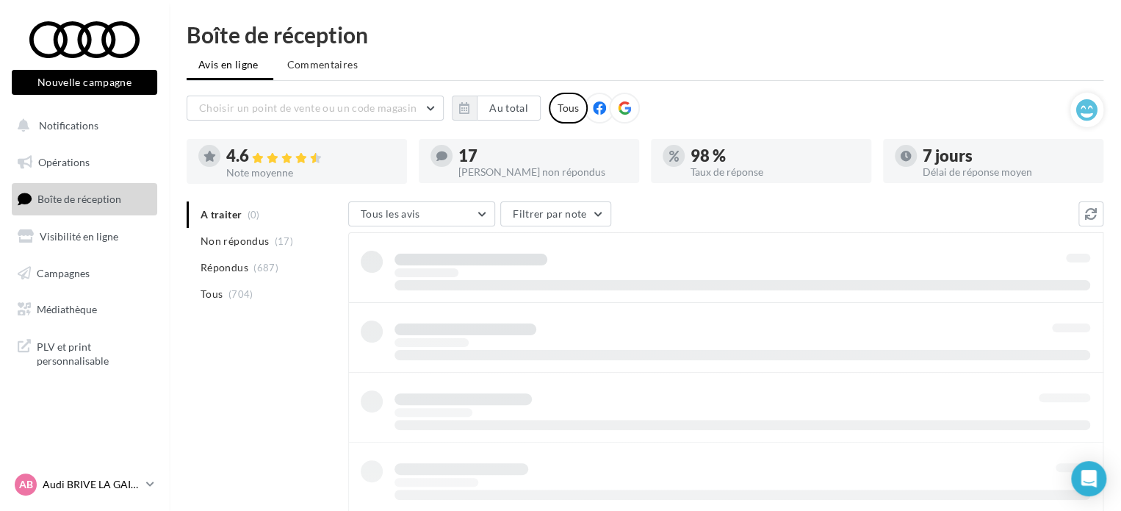  Describe the element at coordinates (1089, 478) in the screenshot. I see `div: Open Intercom Messenger` at that location.